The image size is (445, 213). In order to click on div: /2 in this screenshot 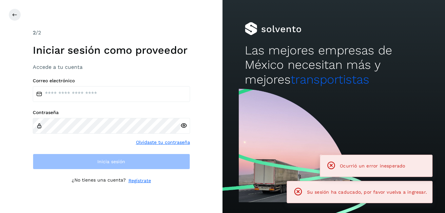, I will do `click(111, 33)`.